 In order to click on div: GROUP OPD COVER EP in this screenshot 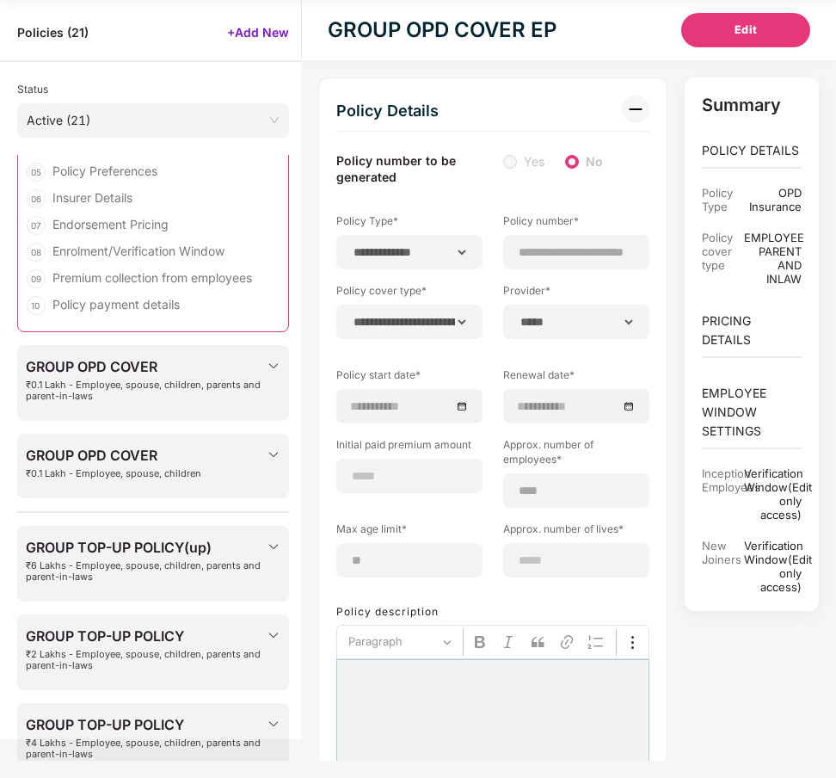, I will do `click(442, 30)`.